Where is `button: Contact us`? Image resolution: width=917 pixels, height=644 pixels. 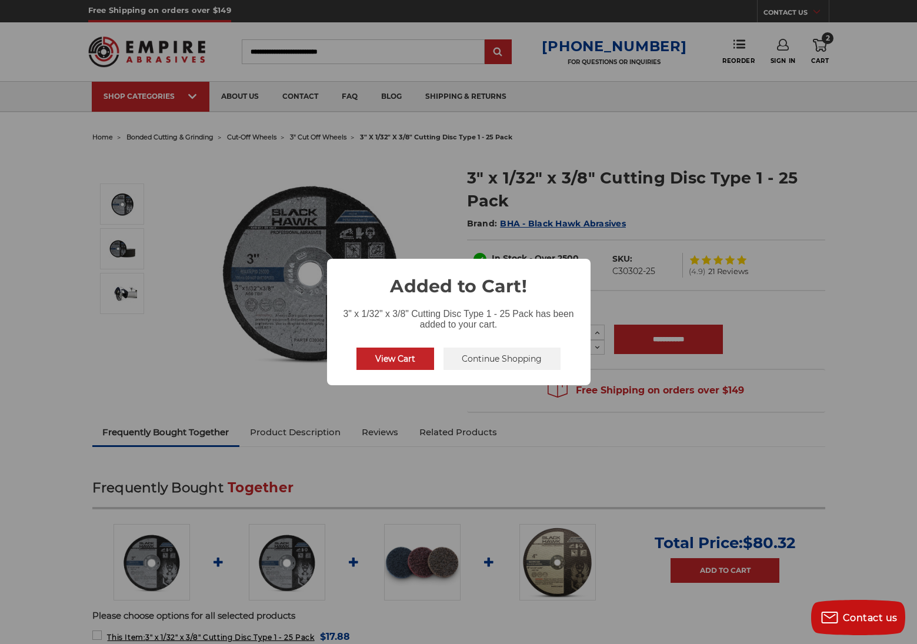
button: Contact us is located at coordinates (858, 618).